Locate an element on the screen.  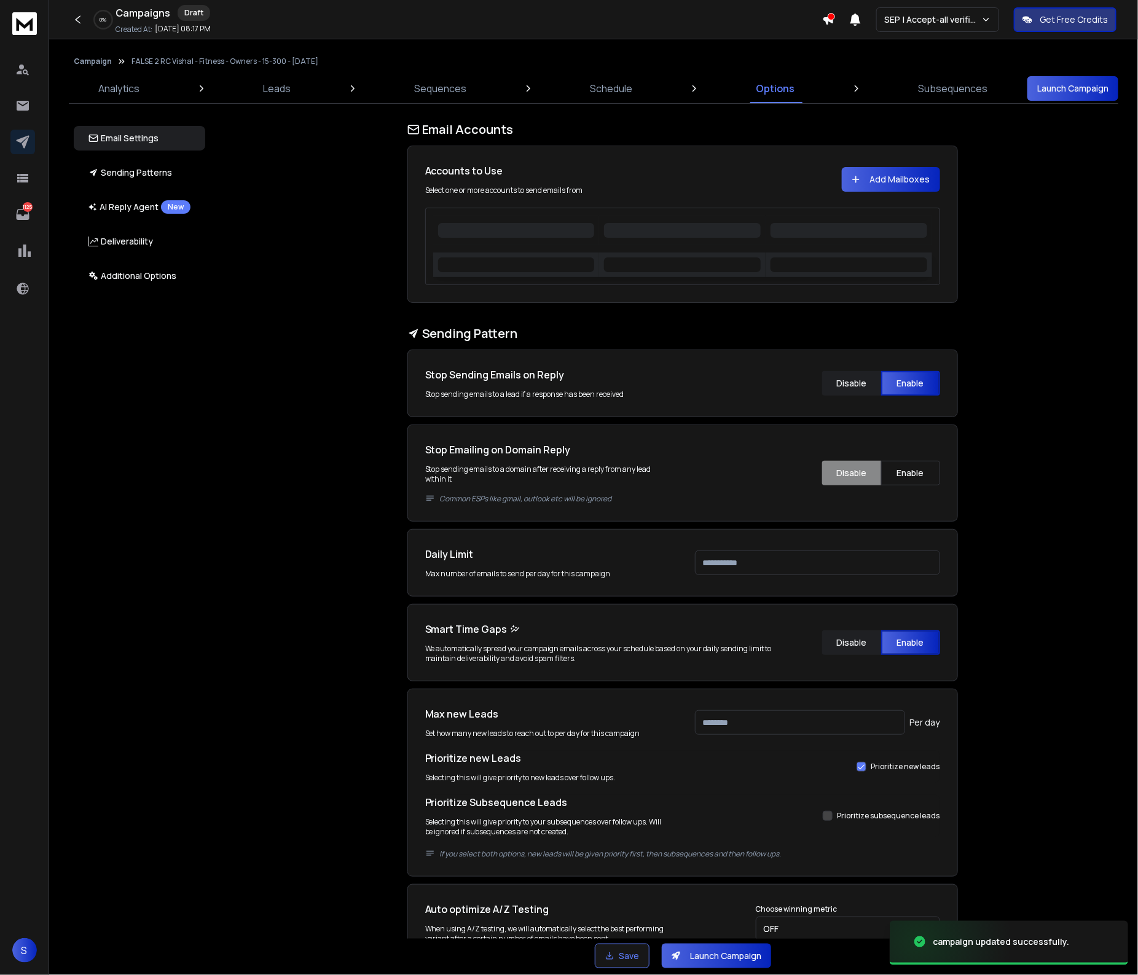
p: Email Settings is located at coordinates (123, 138).